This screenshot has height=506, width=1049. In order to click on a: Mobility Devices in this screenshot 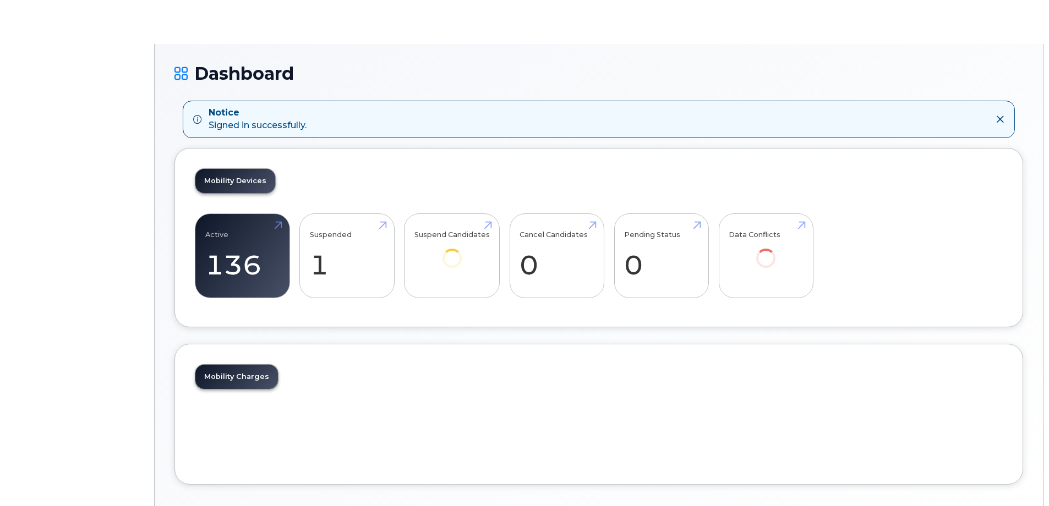, I will do `click(235, 181)`.